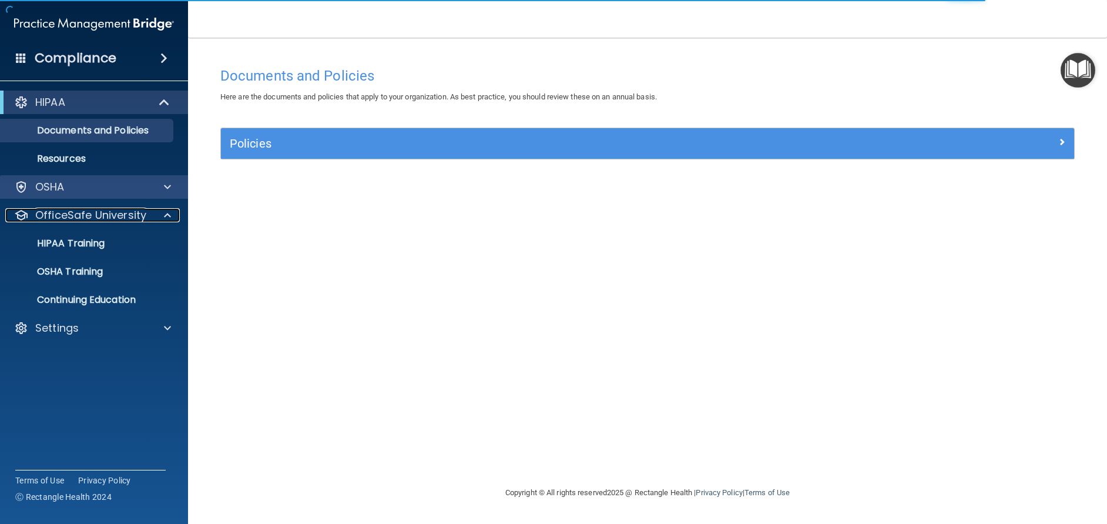 The height and width of the screenshot is (524, 1107). Describe the element at coordinates (541, 143) in the screenshot. I see `h5: Policies` at that location.